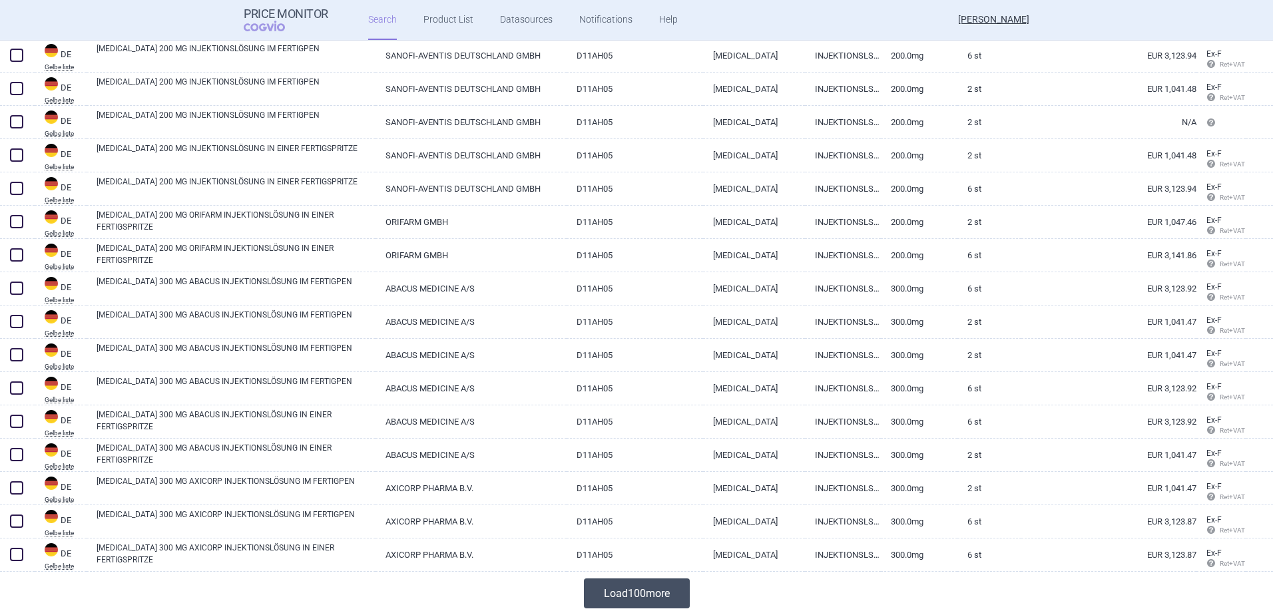  I want to click on span: COGVIO, so click(274, 26).